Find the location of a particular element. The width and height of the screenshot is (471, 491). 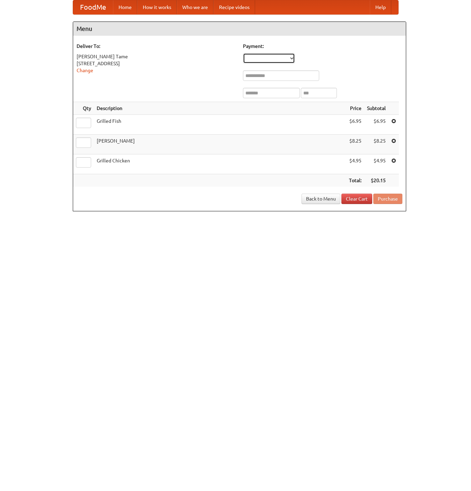

a: Who we are is located at coordinates (195, 7).